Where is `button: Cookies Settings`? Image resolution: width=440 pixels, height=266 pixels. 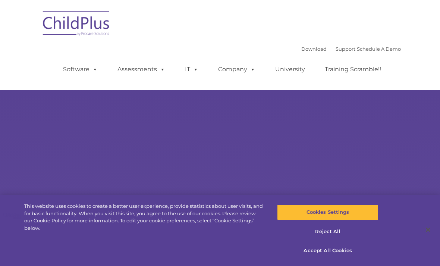
button: Cookies Settings is located at coordinates (327, 212).